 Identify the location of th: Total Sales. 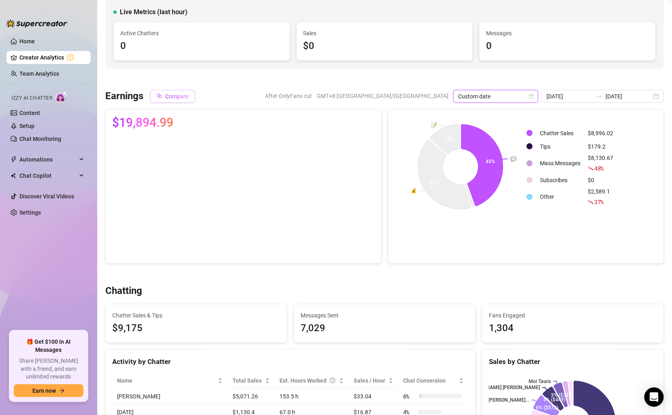
(251, 381).